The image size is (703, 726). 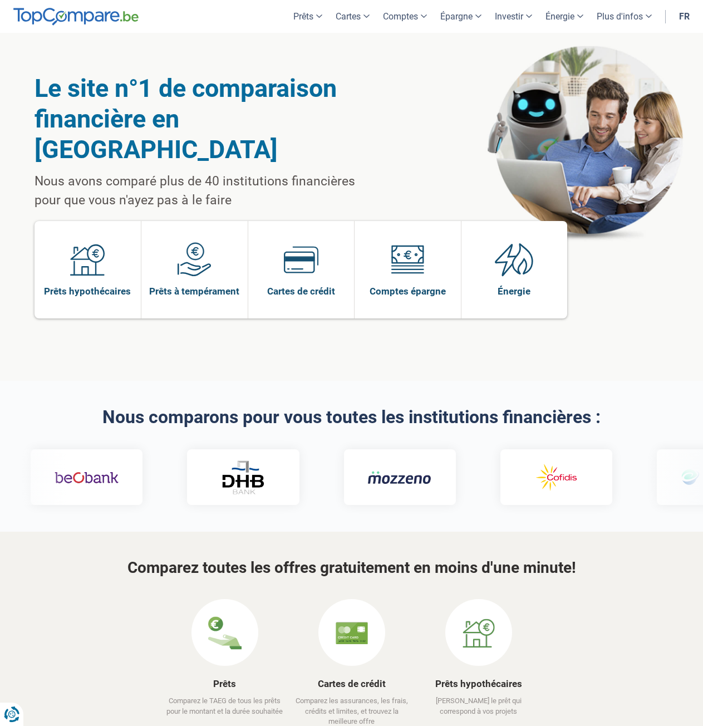 What do you see at coordinates (514, 291) in the screenshot?
I see `span: Énergie` at bounding box center [514, 291].